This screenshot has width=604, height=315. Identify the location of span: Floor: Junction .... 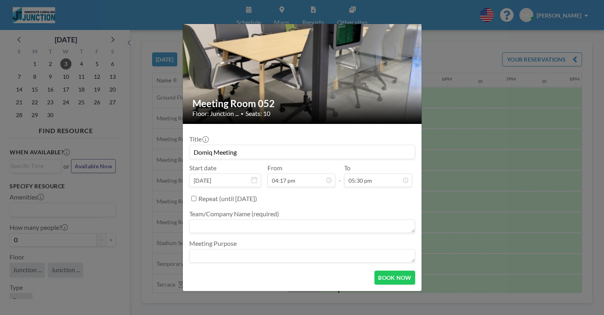
(216, 113).